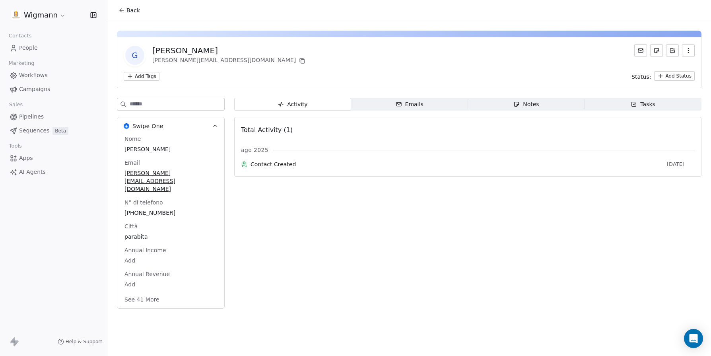  What do you see at coordinates (133, 10) in the screenshot?
I see `span: Back` at bounding box center [133, 10].